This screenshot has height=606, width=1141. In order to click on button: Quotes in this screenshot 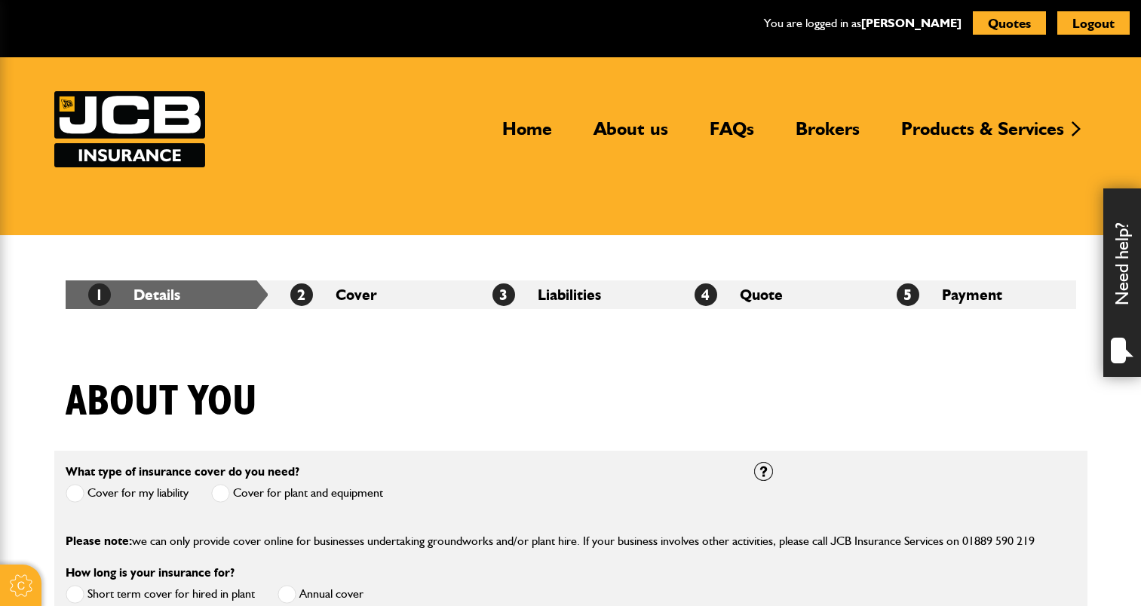, I will do `click(1009, 23)`.